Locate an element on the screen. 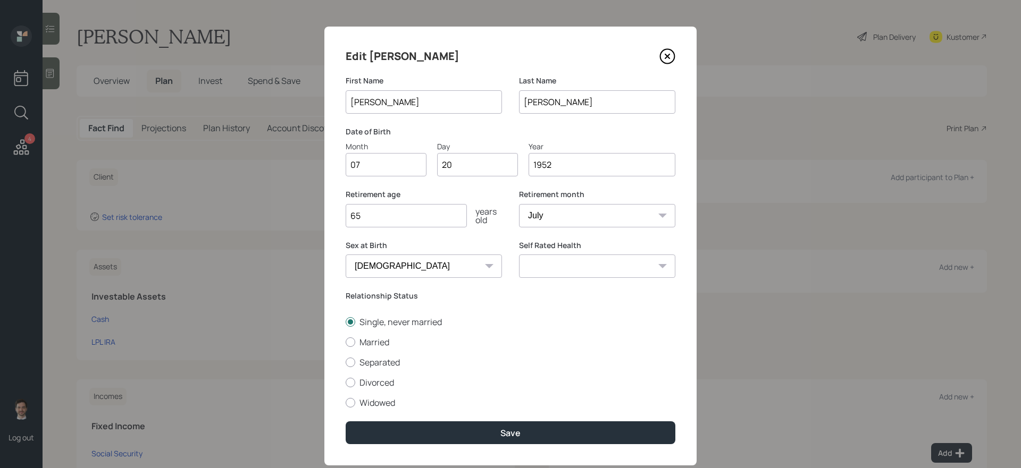 The image size is (1021, 468). label: Sex at Birth is located at coordinates (424, 246).